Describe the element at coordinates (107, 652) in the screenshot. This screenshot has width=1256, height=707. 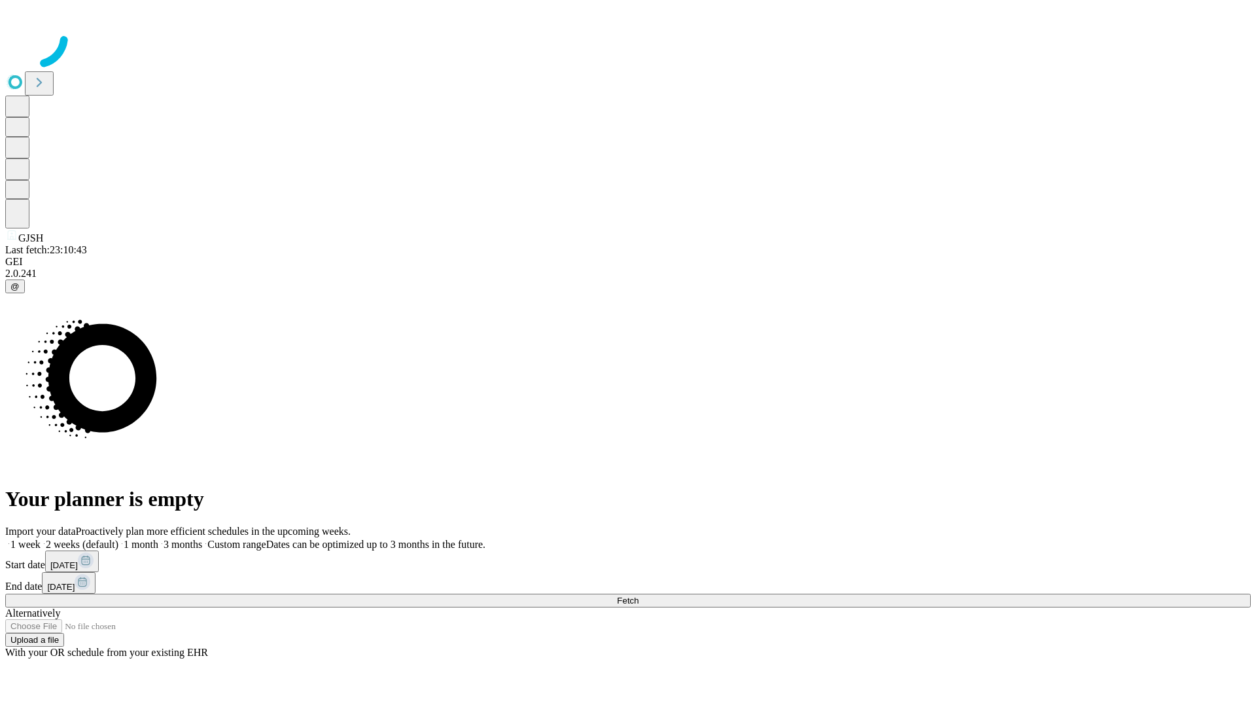
I see `span: With your OR schedule from your existing EHR` at that location.